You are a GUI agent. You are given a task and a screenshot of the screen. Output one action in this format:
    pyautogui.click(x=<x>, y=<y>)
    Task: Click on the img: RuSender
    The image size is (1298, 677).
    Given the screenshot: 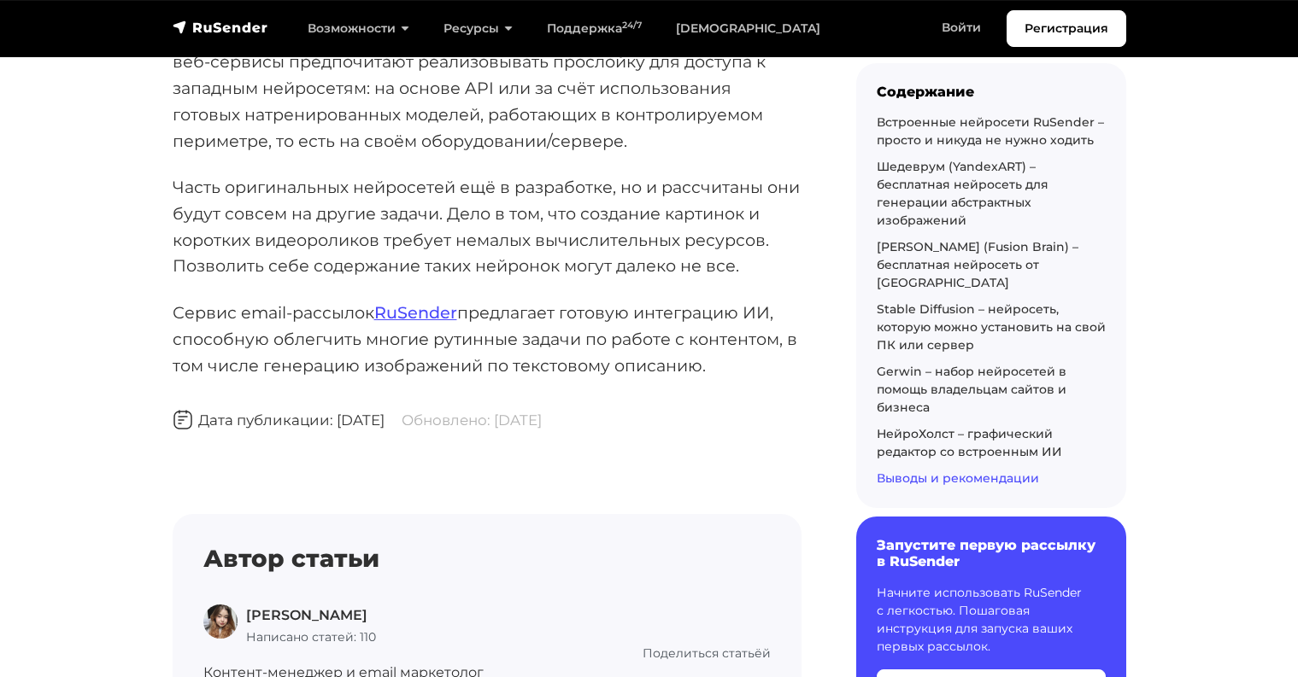 What is the action you would take?
    pyautogui.click(x=220, y=27)
    